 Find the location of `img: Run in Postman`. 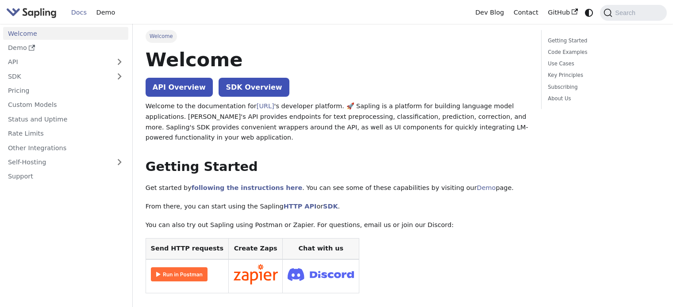

img: Run in Postman is located at coordinates (179, 275).